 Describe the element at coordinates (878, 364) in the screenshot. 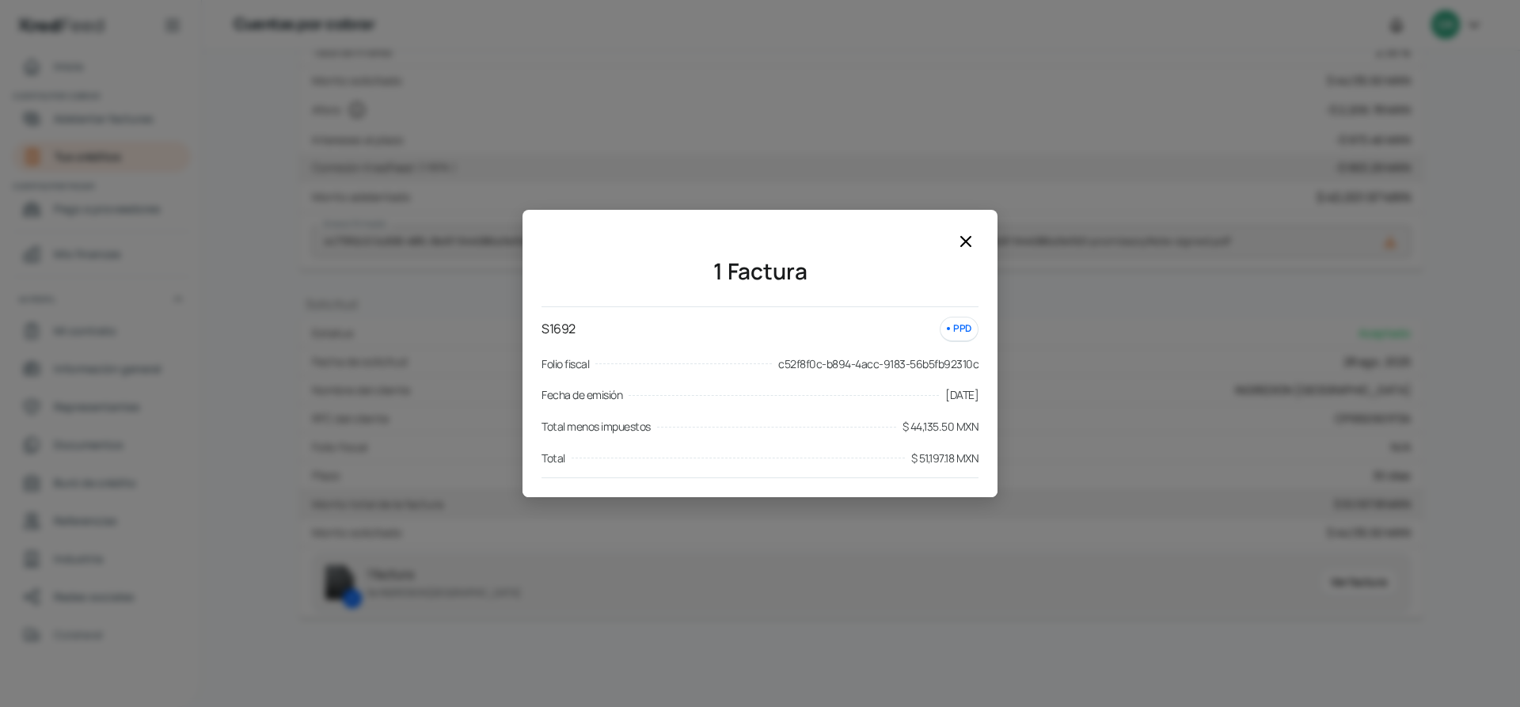

I see `span: c52f8f0c-b894-4acc-9183-56b5fb92310c` at that location.